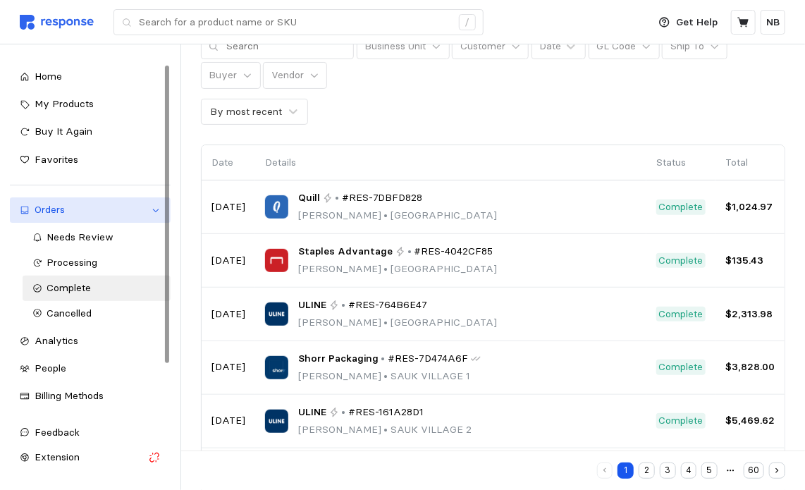 This screenshot has height=490, width=805. Describe the element at coordinates (309, 198) in the screenshot. I see `span: Quill` at that location.